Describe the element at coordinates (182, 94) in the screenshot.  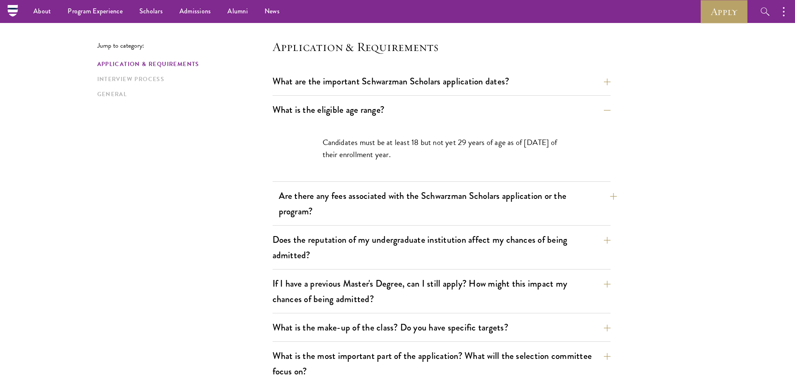
I see `a: General` at that location.